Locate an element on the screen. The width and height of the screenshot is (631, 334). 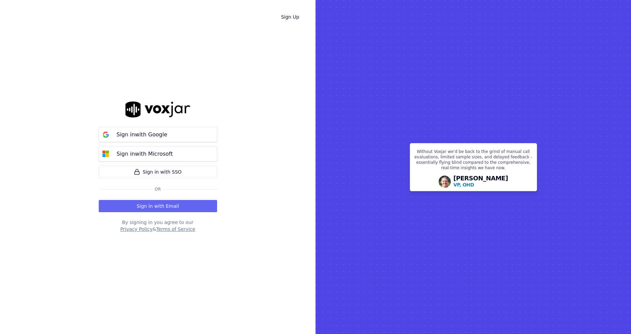
span: Or is located at coordinates (158, 189).